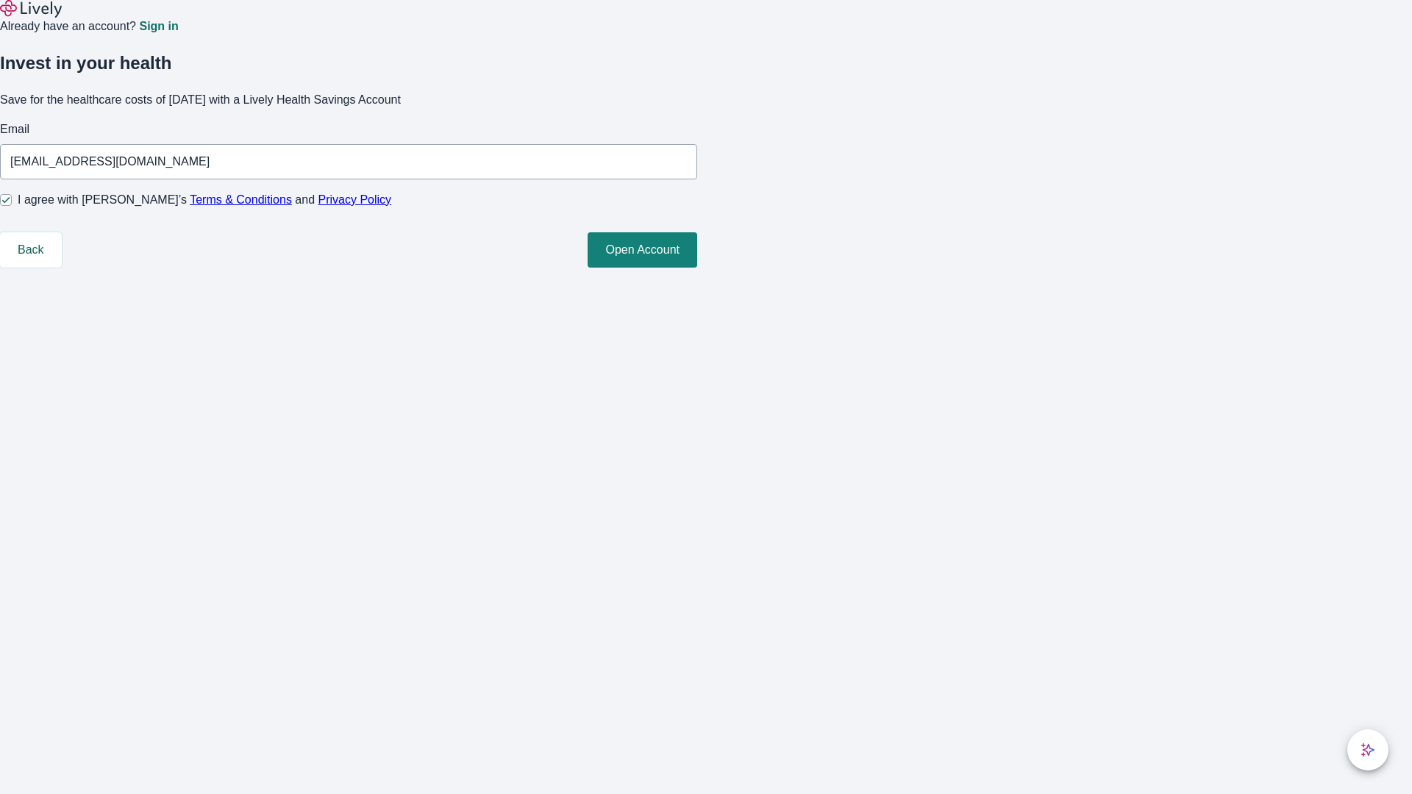 The height and width of the screenshot is (794, 1412). I want to click on button: Open Account, so click(642, 250).